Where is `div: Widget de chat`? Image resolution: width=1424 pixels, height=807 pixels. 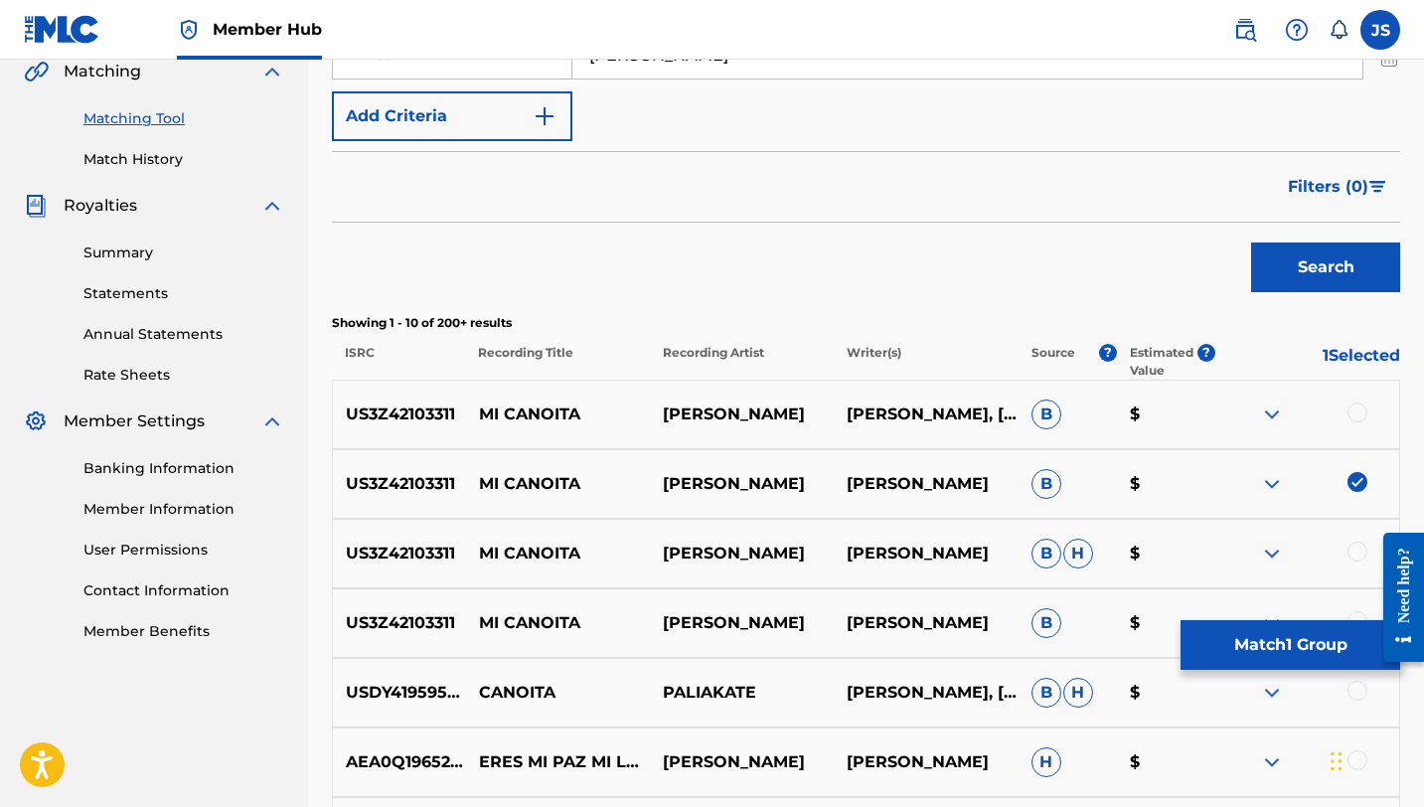
div: Widget de chat is located at coordinates (1374, 759).